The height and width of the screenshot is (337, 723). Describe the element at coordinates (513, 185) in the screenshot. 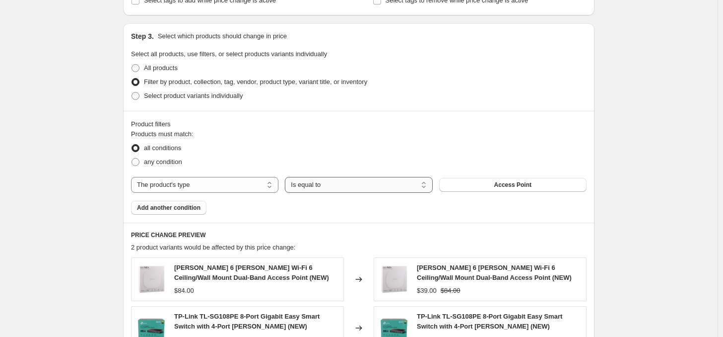

I see `span: Access Point` at that location.